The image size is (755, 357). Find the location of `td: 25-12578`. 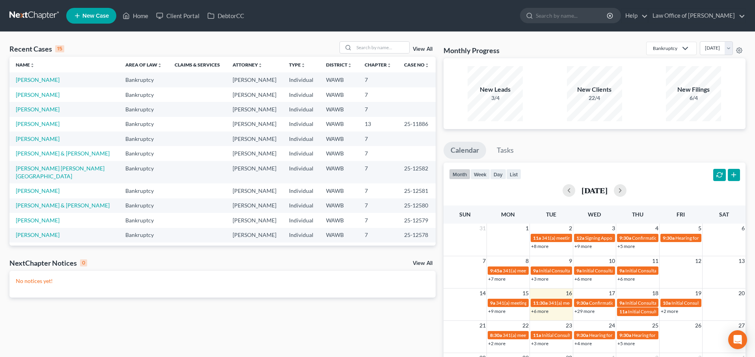

td: 25-12578 is located at coordinates (417, 235).